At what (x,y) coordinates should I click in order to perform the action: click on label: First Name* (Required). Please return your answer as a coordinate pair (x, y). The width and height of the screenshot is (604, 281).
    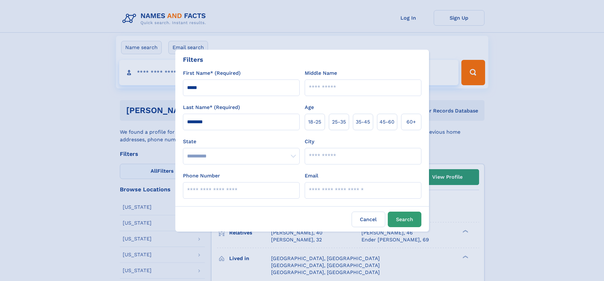
    Looking at the image, I should click on (212, 73).